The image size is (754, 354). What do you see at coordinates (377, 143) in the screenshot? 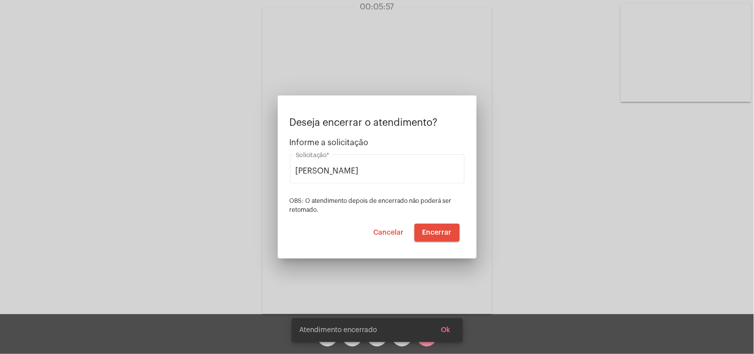
I see `span: Informe a solicitação` at bounding box center [377, 143].